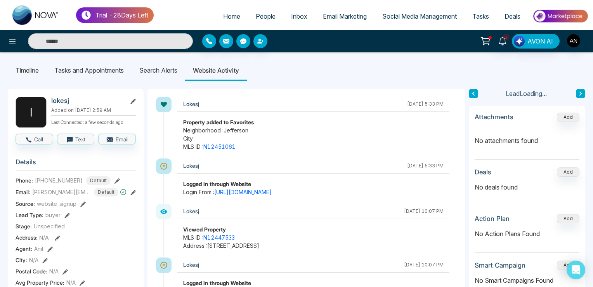 The height and width of the screenshot is (287, 593). What do you see at coordinates (93, 121) in the screenshot?
I see `p: Last Connected: a few seconds ago` at bounding box center [93, 121].